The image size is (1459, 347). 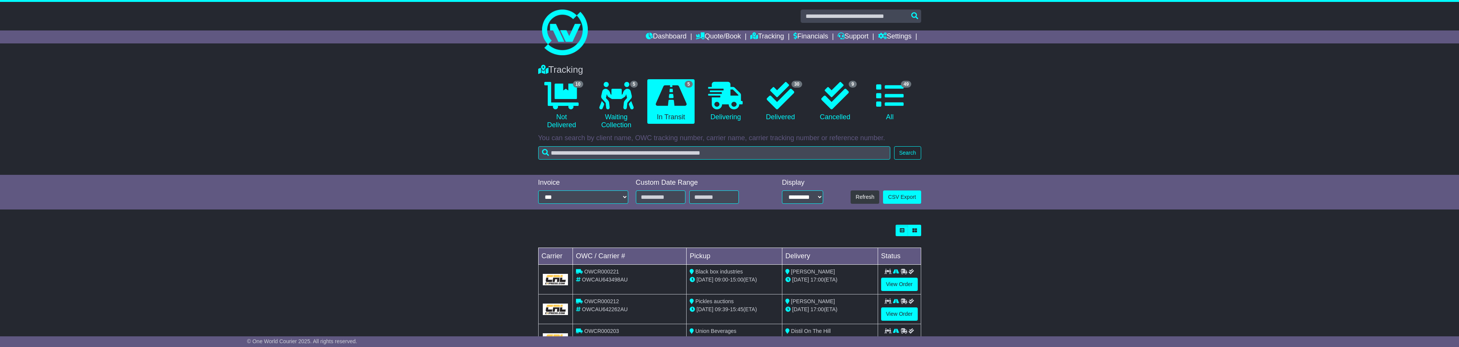 I want to click on a: 30 Delivered, so click(x=780, y=102).